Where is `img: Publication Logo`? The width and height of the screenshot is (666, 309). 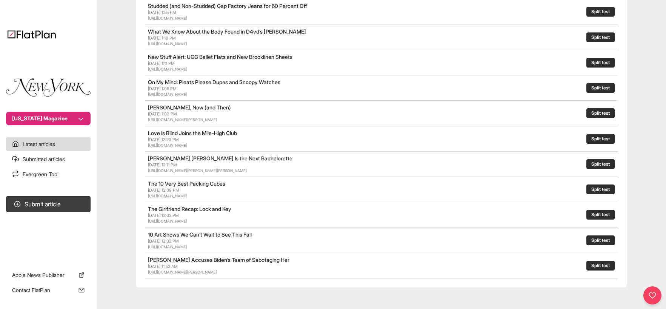
img: Publication Logo is located at coordinates (48, 88).